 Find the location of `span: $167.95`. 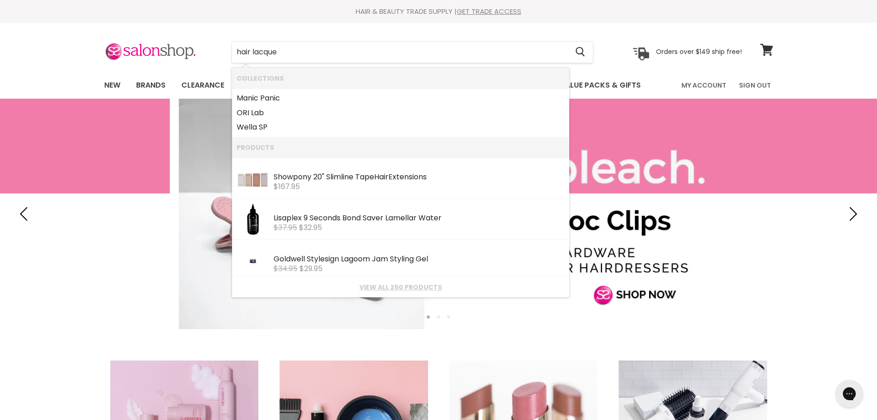

span: $167.95 is located at coordinates (287, 186).